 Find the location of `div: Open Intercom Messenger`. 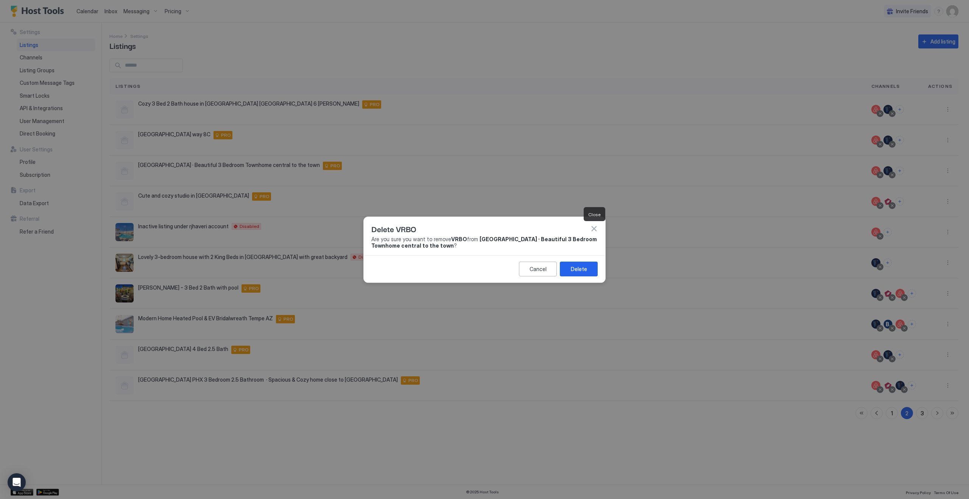

div: Open Intercom Messenger is located at coordinates (17, 482).